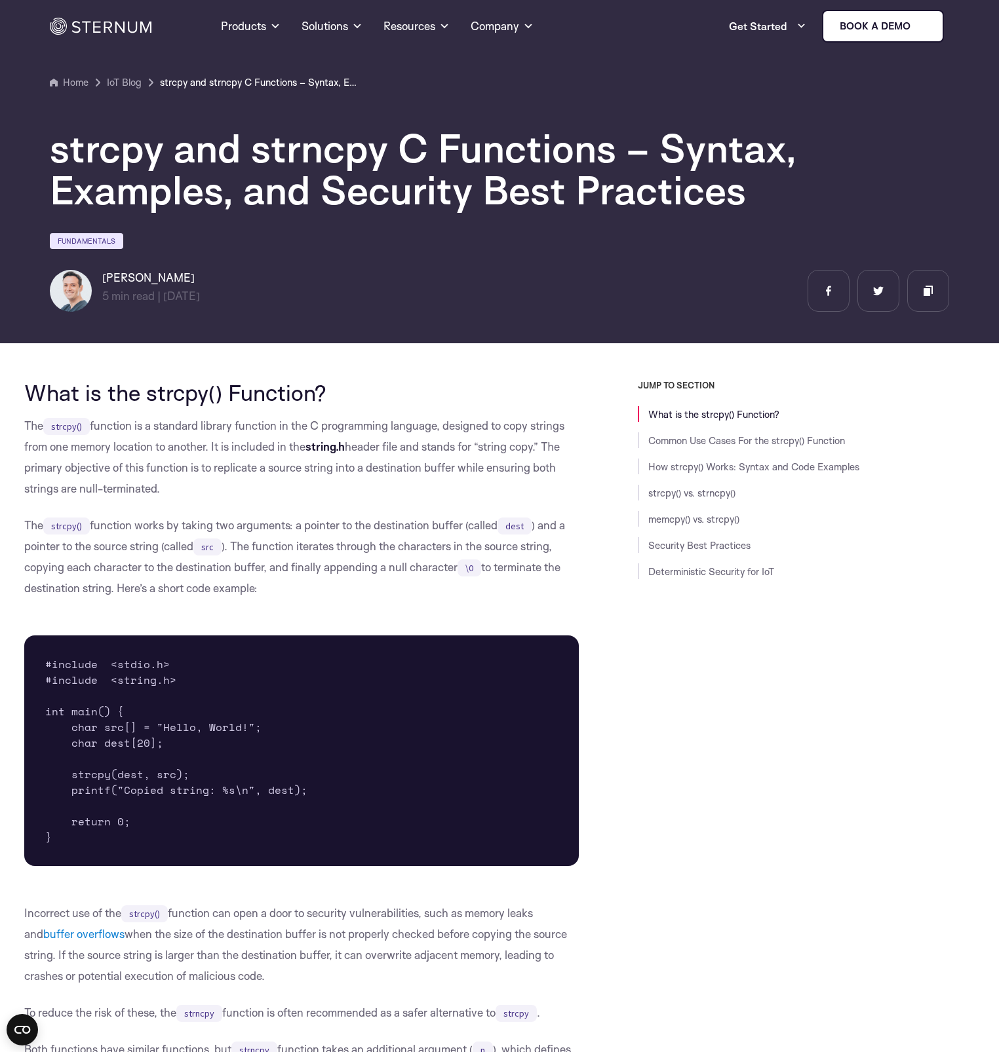 This screenshot has height=1052, width=999. Describe the element at coordinates (325, 446) in the screenshot. I see `strong: string.h` at that location.